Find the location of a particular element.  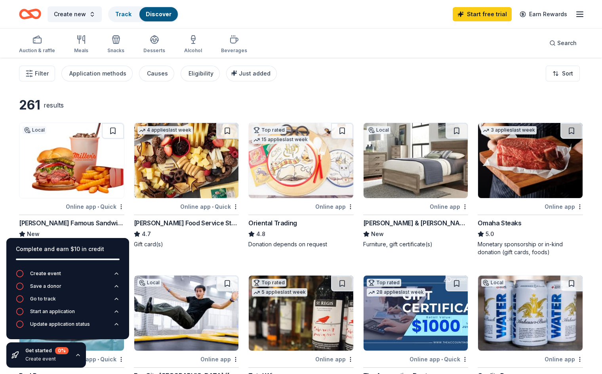

a: Image for Oriental TradingTop rated15 applieslast weekOnline appOriental Trading4.8Donation depen... is located at coordinates (301, 186).